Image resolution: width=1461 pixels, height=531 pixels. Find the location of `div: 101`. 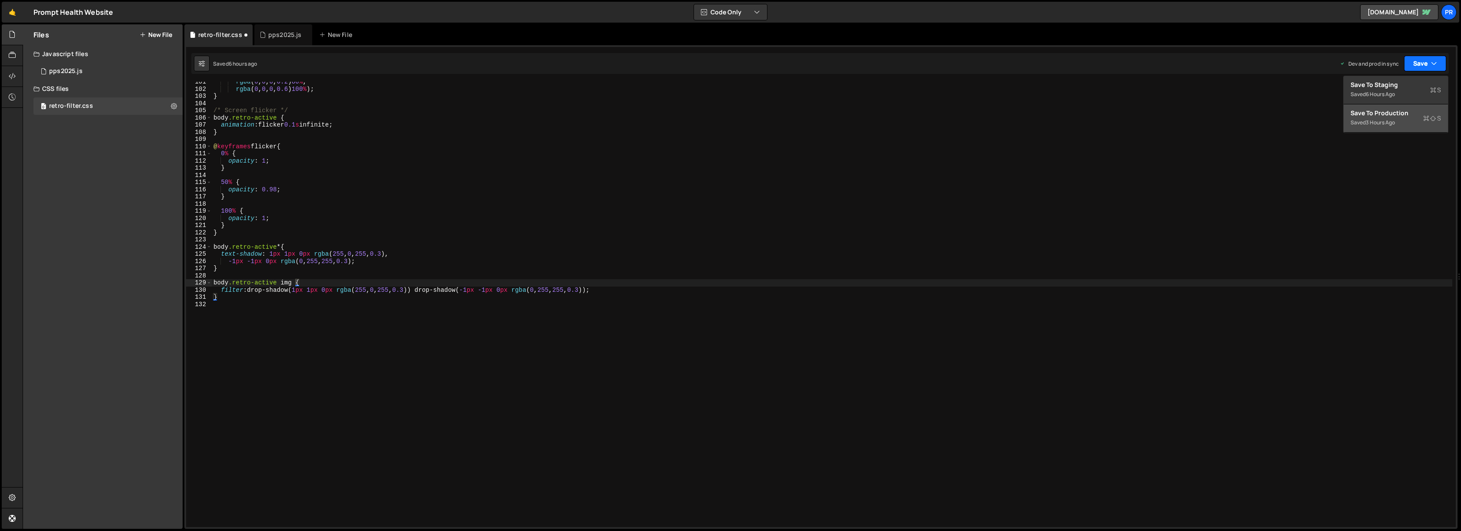

div: 101 is located at coordinates (199, 82).